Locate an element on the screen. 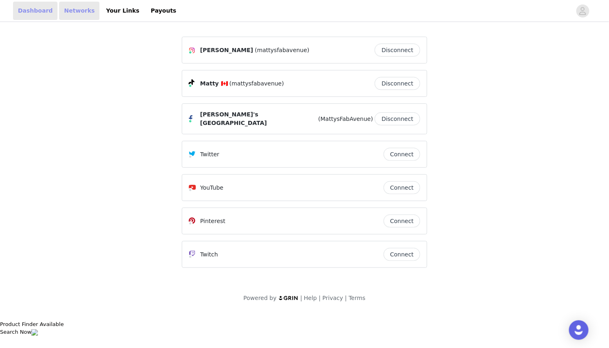 Image resolution: width=609 pixels, height=348 pixels. a: Terms is located at coordinates (356, 298).